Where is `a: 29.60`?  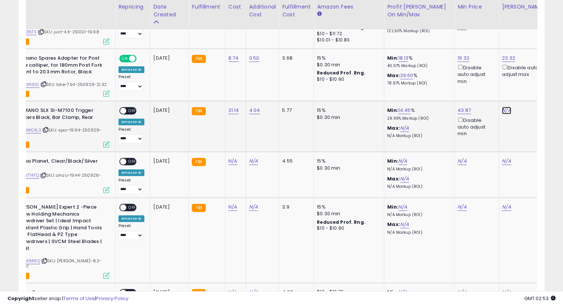
a: 29.60 is located at coordinates (406, 75).